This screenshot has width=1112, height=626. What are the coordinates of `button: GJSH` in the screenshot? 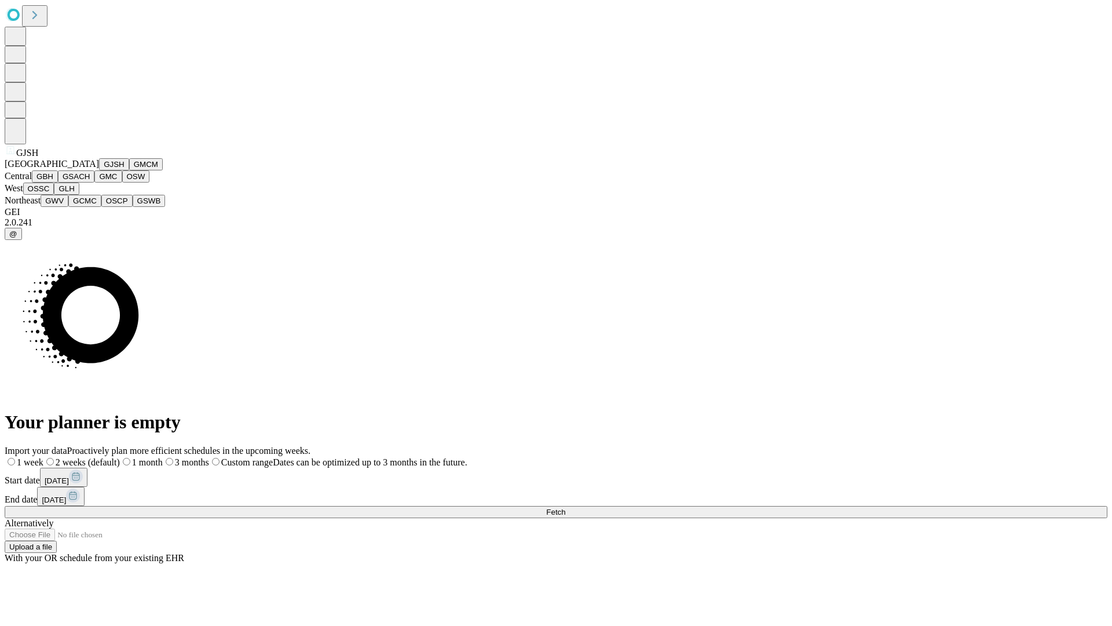 It's located at (114, 164).